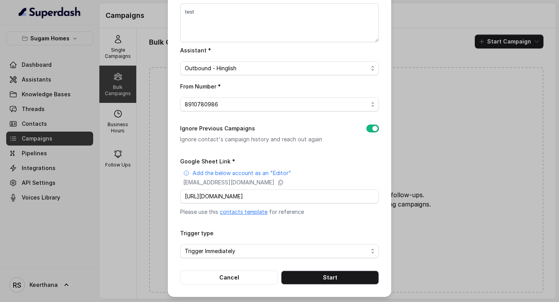 The width and height of the screenshot is (559, 302). Describe the element at coordinates (229, 277) in the screenshot. I see `button: Cancel` at that location.